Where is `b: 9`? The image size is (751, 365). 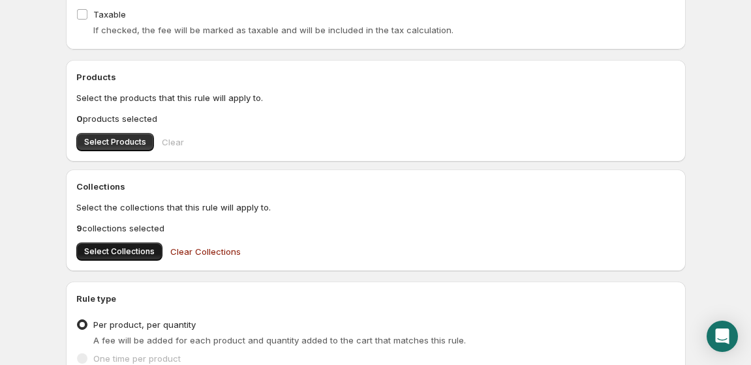 b: 9 is located at coordinates (79, 228).